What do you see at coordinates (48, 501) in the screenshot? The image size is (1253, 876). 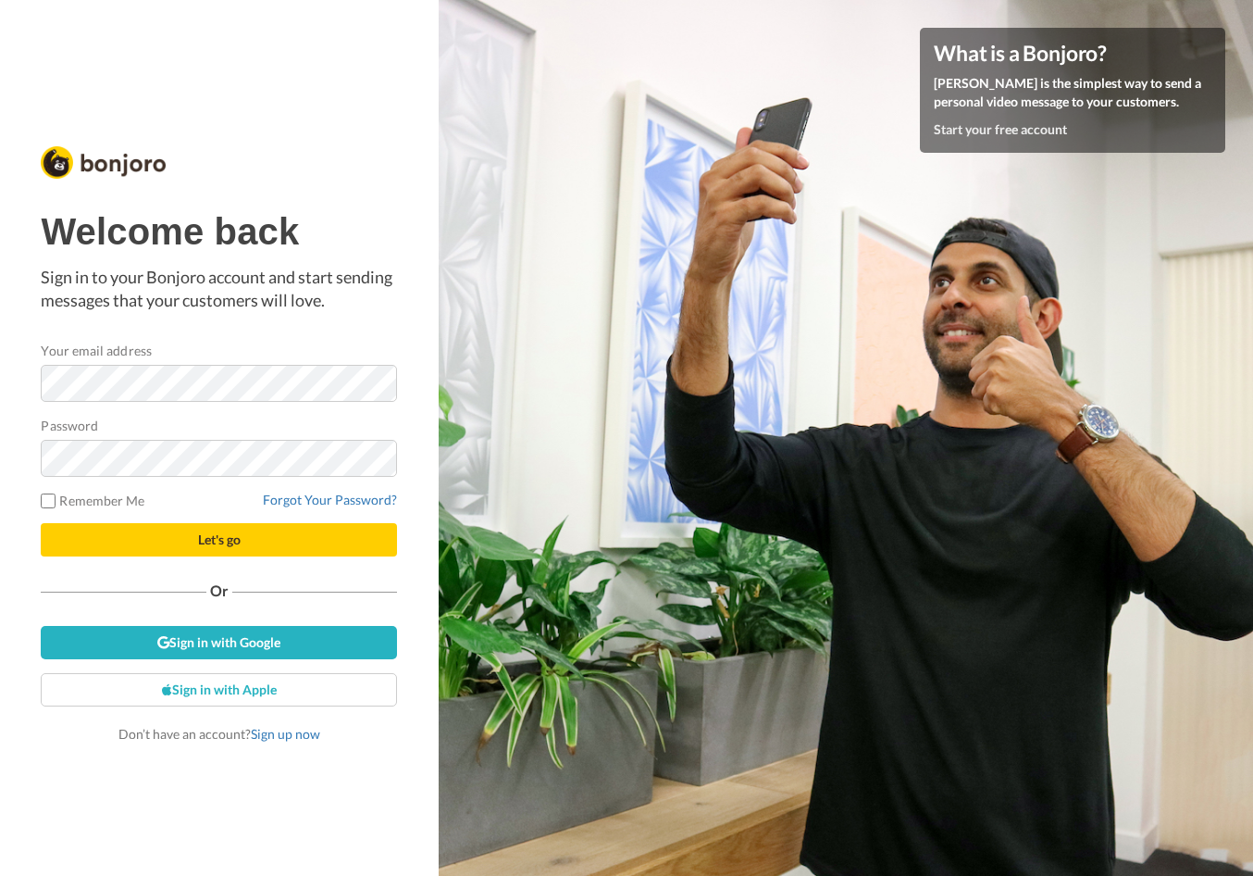 I see `input: Remember Me` at bounding box center [48, 501].